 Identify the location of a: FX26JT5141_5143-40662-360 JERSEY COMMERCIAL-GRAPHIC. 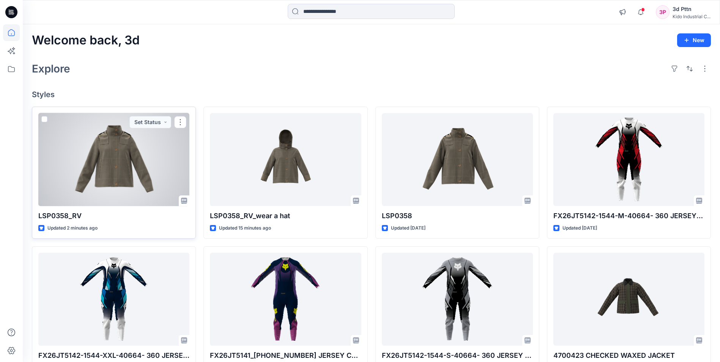
(285, 299).